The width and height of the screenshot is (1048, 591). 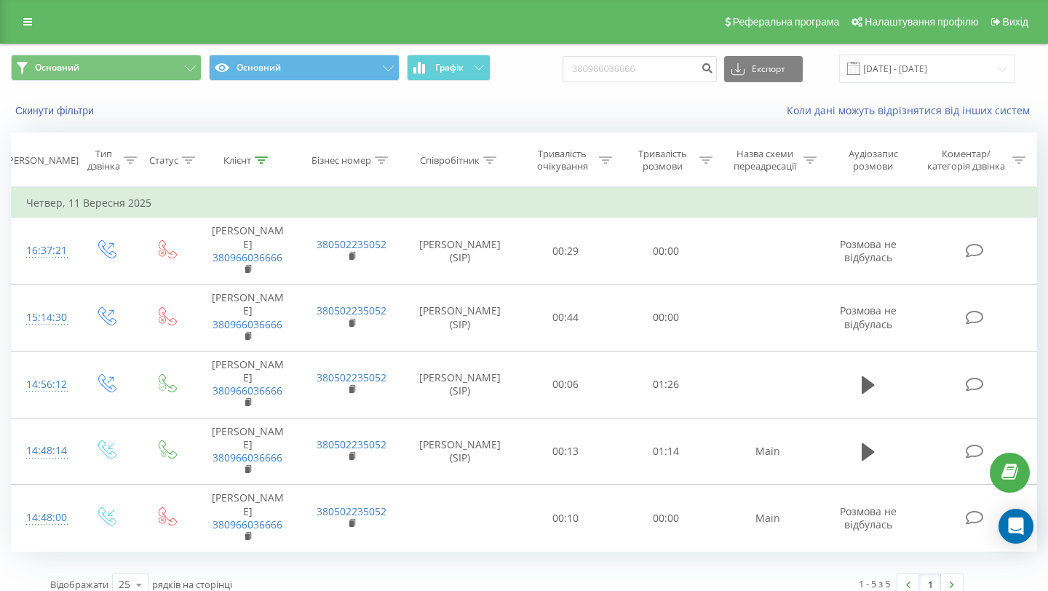 I want to click on div: 14:56:12, so click(x=44, y=384).